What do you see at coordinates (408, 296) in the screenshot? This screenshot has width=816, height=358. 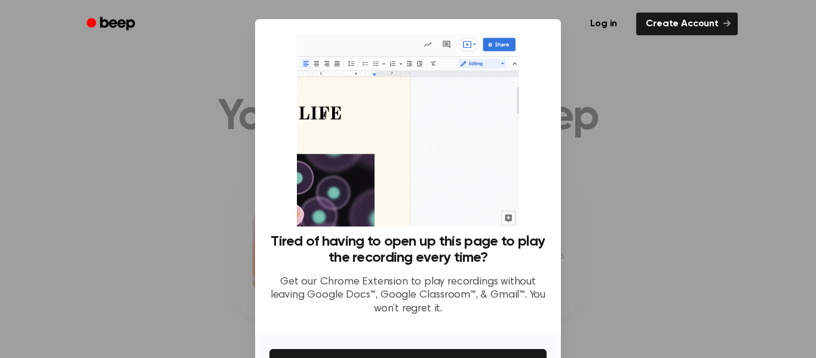 I see `p: Get our Chrome Extension to play recordings without leaving Google Docs™, Google Classroom™, & Gm...` at bounding box center [408, 296].